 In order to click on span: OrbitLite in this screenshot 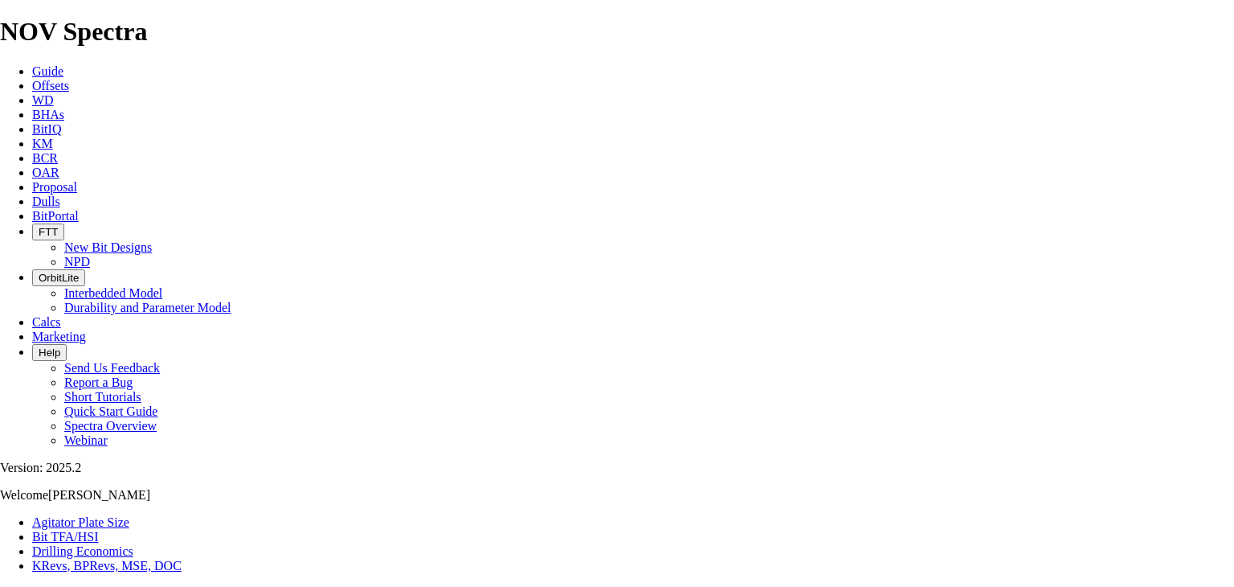, I will do `click(59, 277)`.